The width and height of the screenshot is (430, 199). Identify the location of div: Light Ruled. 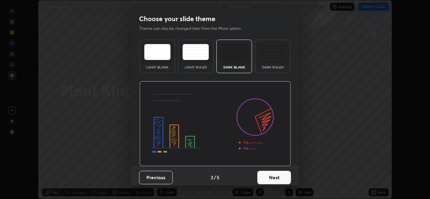
(196, 67).